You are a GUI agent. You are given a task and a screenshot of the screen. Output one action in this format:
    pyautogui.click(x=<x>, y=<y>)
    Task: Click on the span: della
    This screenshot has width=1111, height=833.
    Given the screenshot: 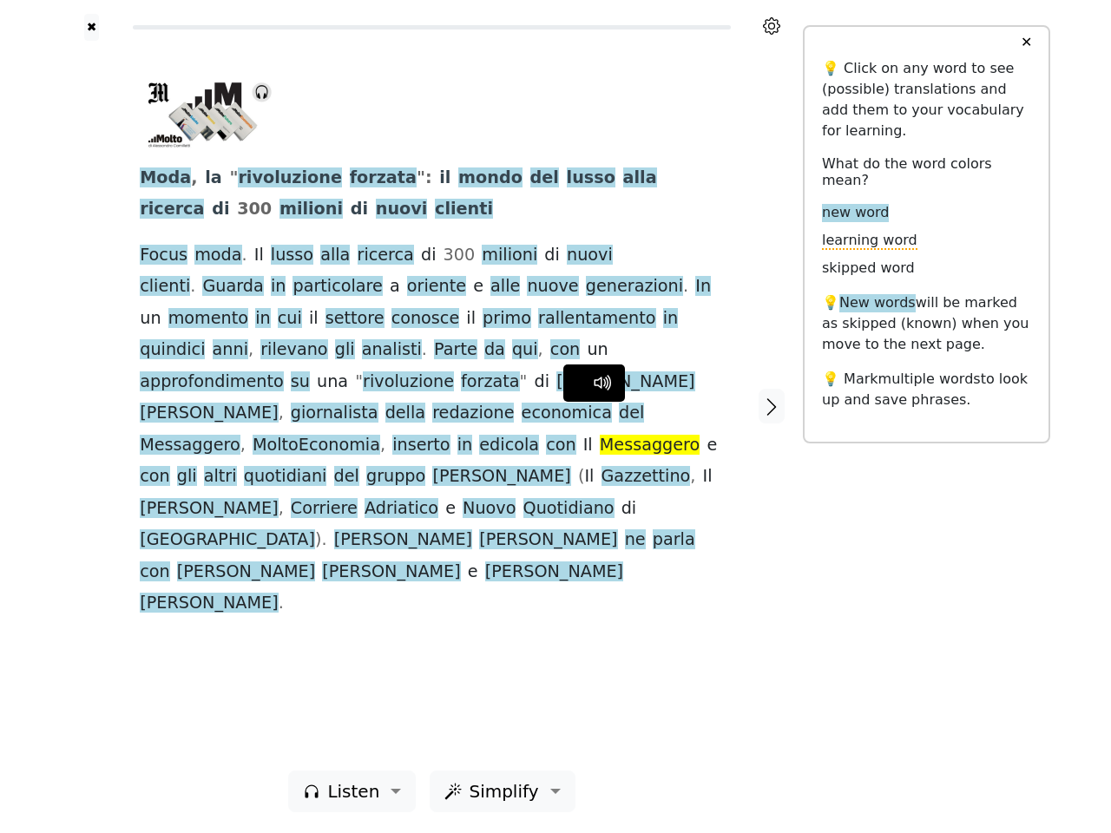 What is the action you would take?
    pyautogui.click(x=405, y=413)
    